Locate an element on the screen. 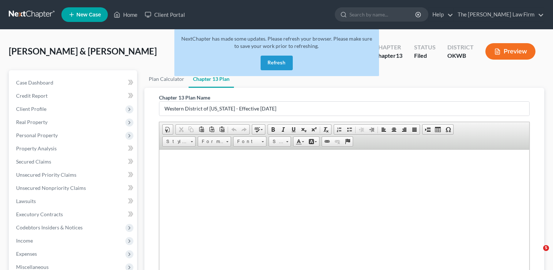 This screenshot has height=270, width=553. span: Real Property is located at coordinates (32, 122).